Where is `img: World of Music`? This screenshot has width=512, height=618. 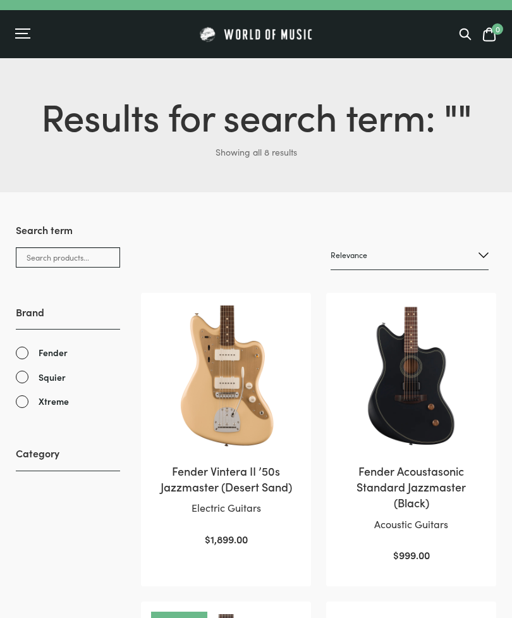
img: World of Music is located at coordinates (256, 34).